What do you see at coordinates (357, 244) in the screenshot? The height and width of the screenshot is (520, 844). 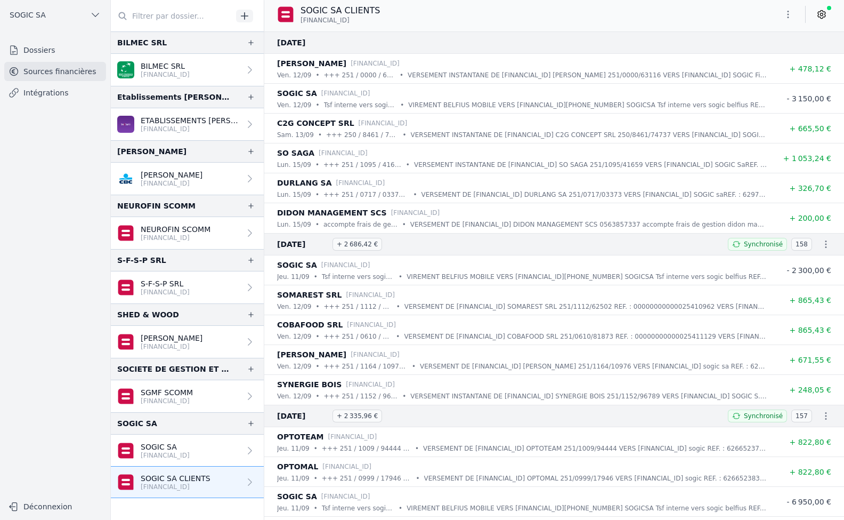 I see `span: + 2 686,42 €` at bounding box center [357, 244].